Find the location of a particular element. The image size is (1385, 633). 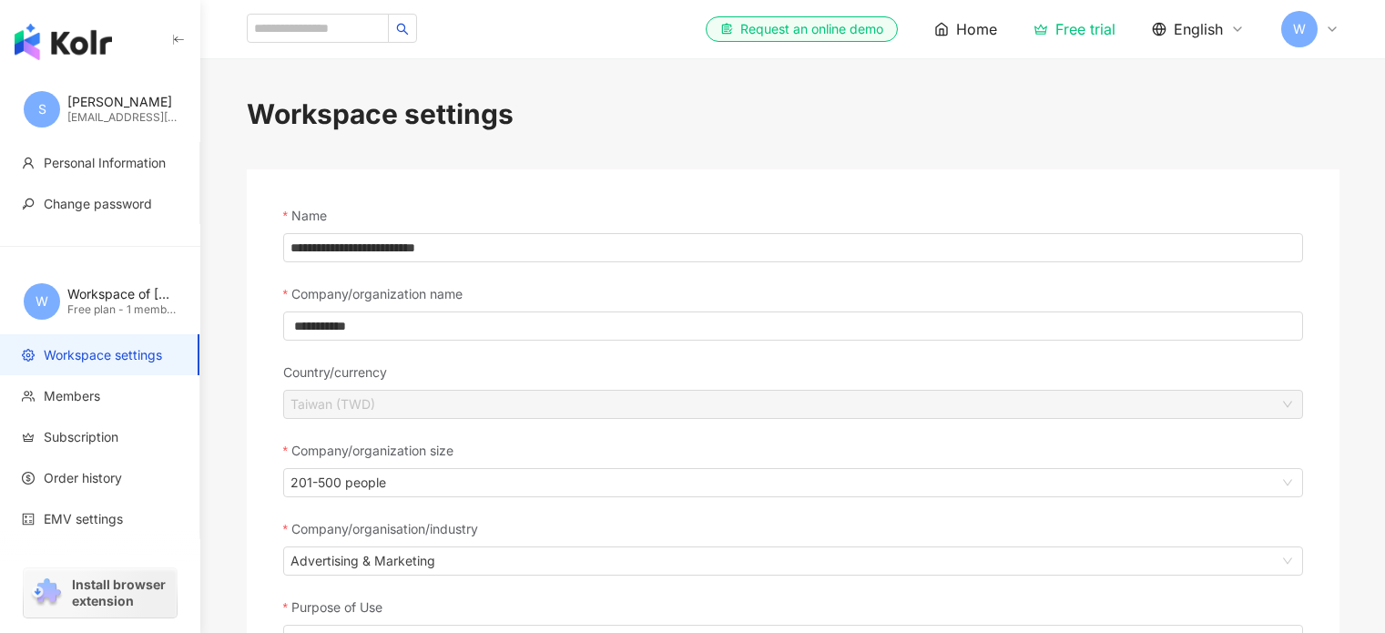

label: Name is located at coordinates (312, 216).